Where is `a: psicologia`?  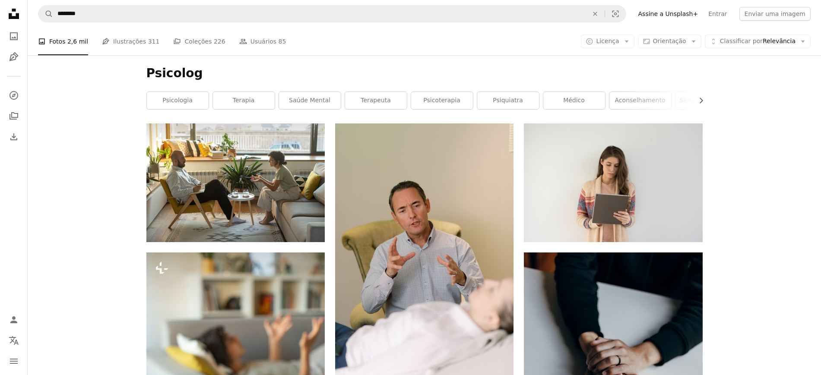
a: psicologia is located at coordinates (178, 101).